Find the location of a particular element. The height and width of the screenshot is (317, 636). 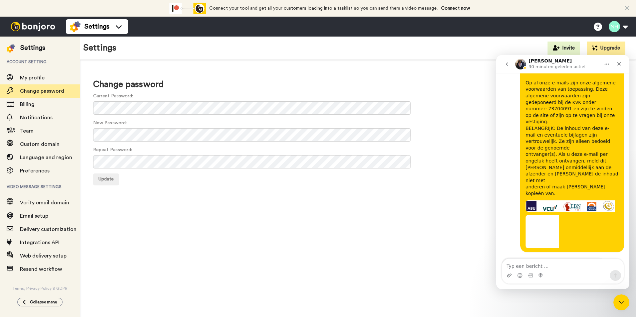

div: Johann zegt… is located at coordinates (67, 235).